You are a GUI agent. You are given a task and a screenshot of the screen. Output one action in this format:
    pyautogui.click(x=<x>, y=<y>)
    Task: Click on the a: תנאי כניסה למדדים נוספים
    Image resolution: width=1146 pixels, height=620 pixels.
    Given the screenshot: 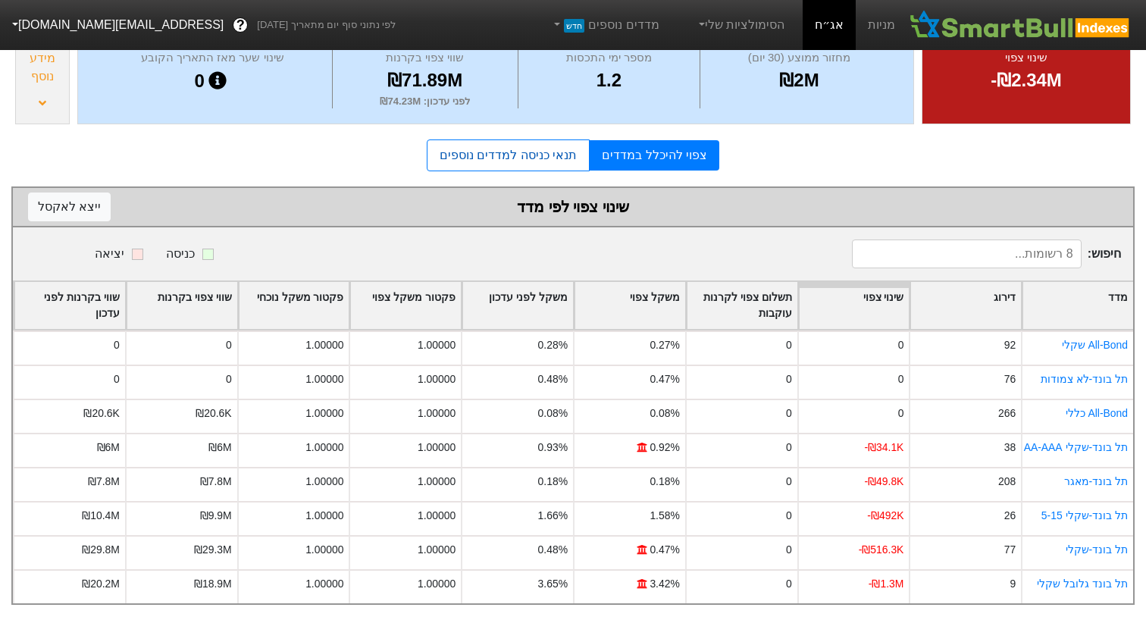 What is the action you would take?
    pyautogui.click(x=508, y=155)
    